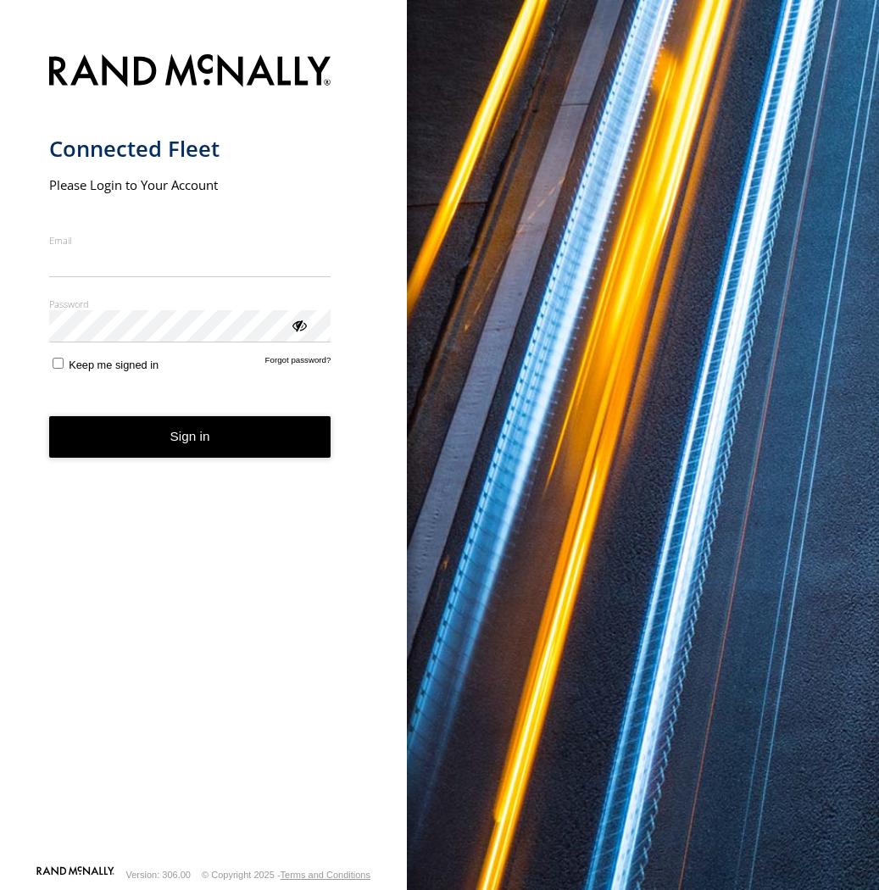  Describe the element at coordinates (190, 148) in the screenshot. I see `h1: Connected Fleet` at that location.